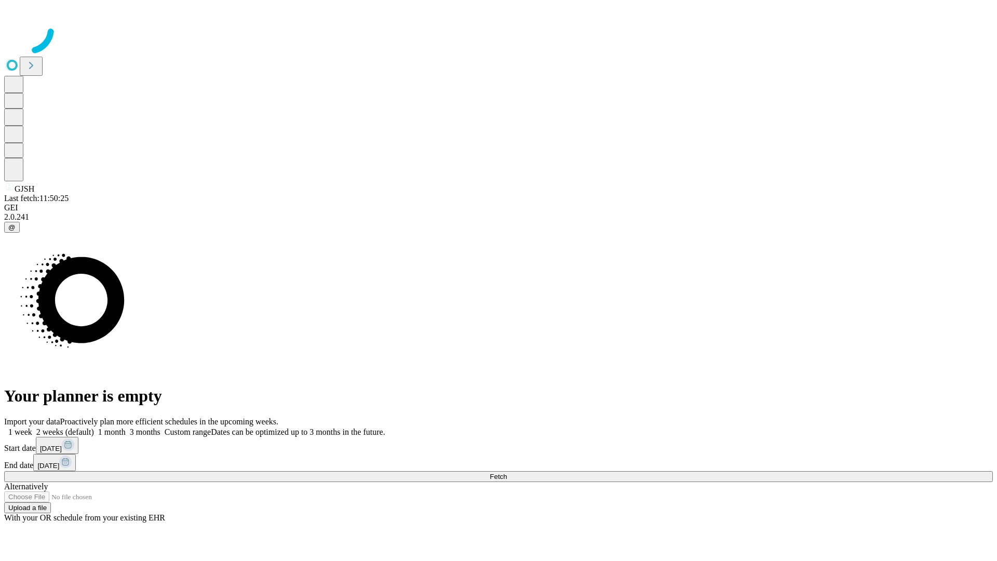  What do you see at coordinates (498, 462) in the screenshot?
I see `div: End date` at bounding box center [498, 462].